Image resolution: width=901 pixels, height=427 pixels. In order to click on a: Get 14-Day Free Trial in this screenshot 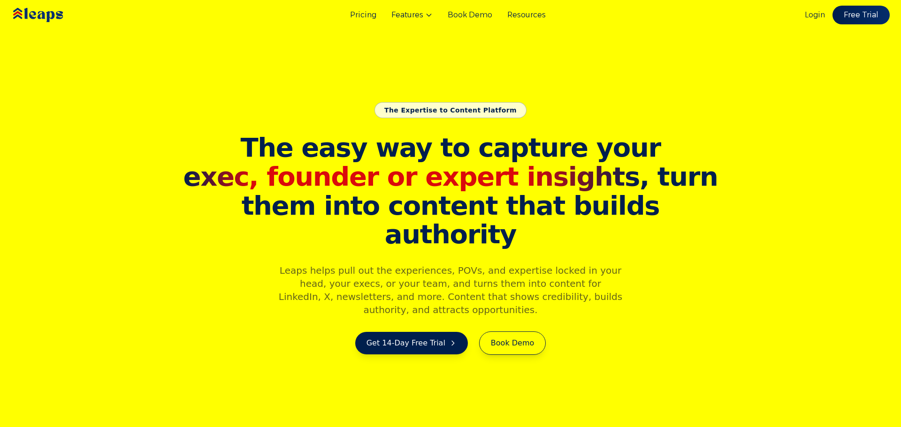, I will do `click(411, 343)`.